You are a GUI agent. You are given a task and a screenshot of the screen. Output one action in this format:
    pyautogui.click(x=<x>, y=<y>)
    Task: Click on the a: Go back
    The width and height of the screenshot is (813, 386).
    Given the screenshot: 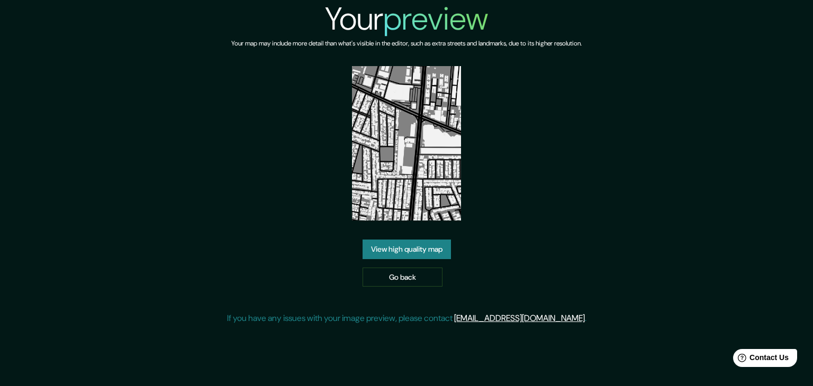 What is the action you would take?
    pyautogui.click(x=402, y=277)
    